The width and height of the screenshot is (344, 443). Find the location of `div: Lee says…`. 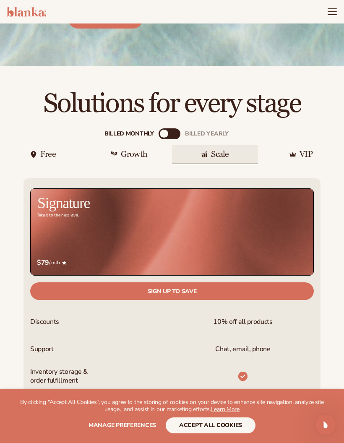

div: Lee says… is located at coordinates (84, 125).